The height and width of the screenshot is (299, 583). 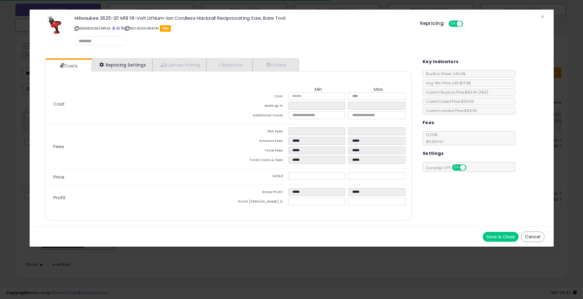 I want to click on h5: Key Indicators, so click(x=440, y=62).